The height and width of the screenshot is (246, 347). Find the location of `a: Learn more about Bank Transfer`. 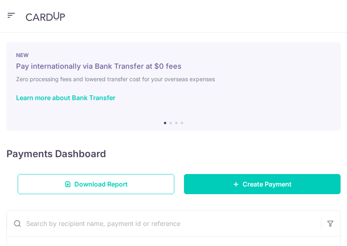

a: Learn more about Bank Transfer is located at coordinates (65, 98).